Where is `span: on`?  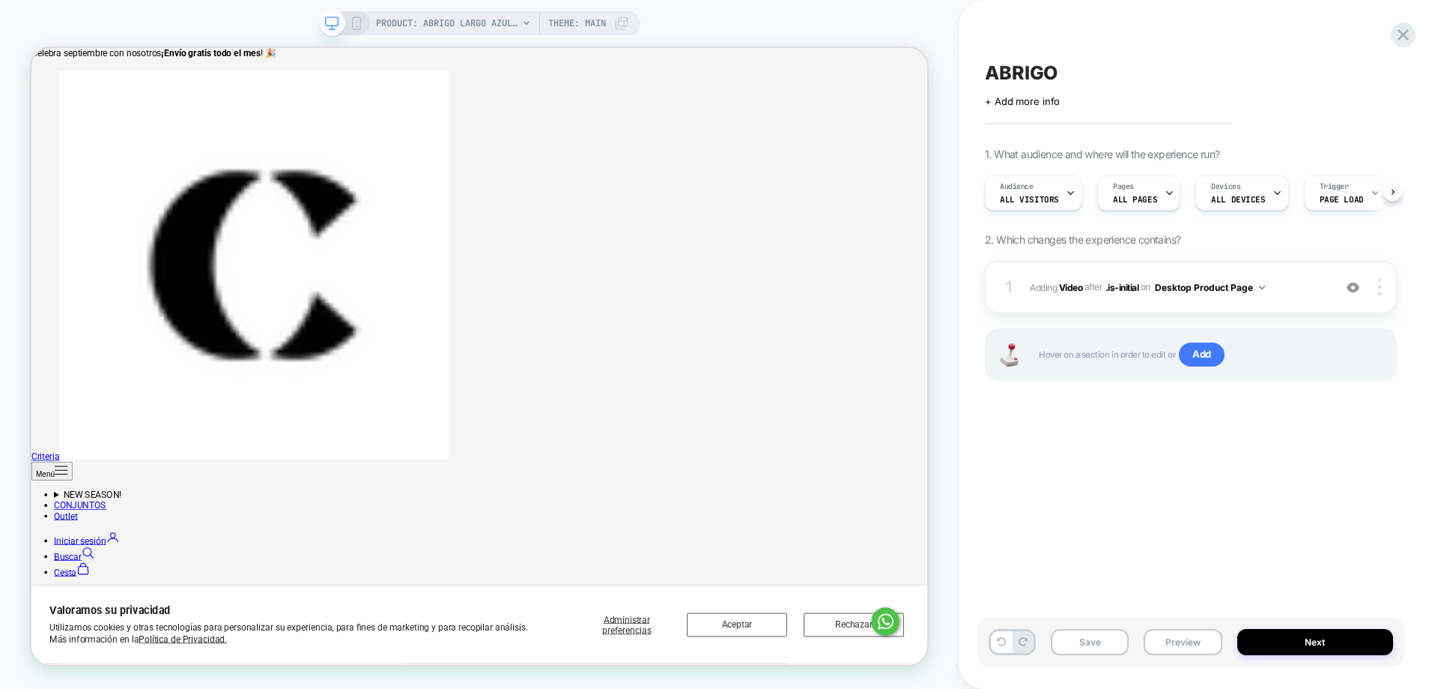
span: on is located at coordinates (1146, 287).